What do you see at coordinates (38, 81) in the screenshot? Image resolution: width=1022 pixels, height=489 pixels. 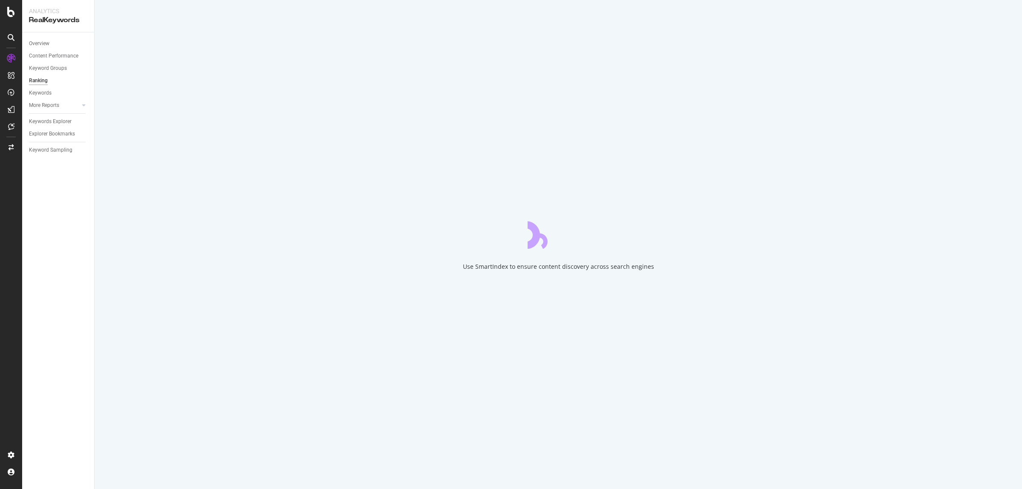 I see `div: Ranking` at bounding box center [38, 81].